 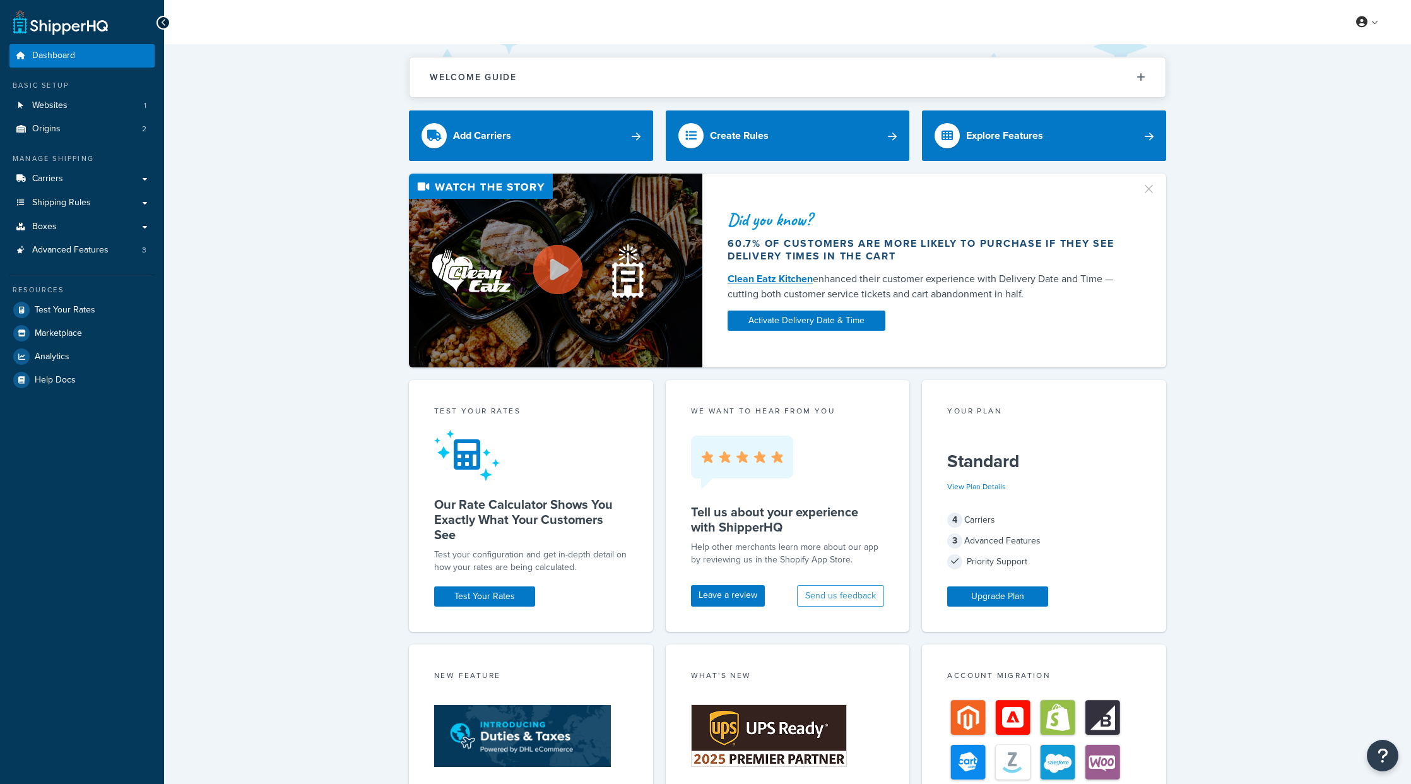 I want to click on li: Websites, so click(x=82, y=105).